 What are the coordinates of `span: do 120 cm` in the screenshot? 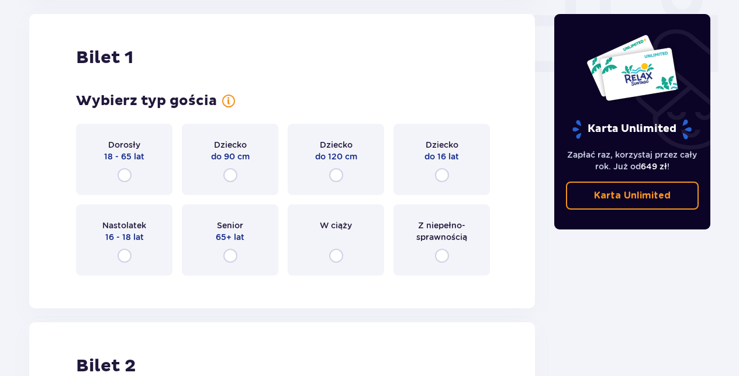 It's located at (336, 157).